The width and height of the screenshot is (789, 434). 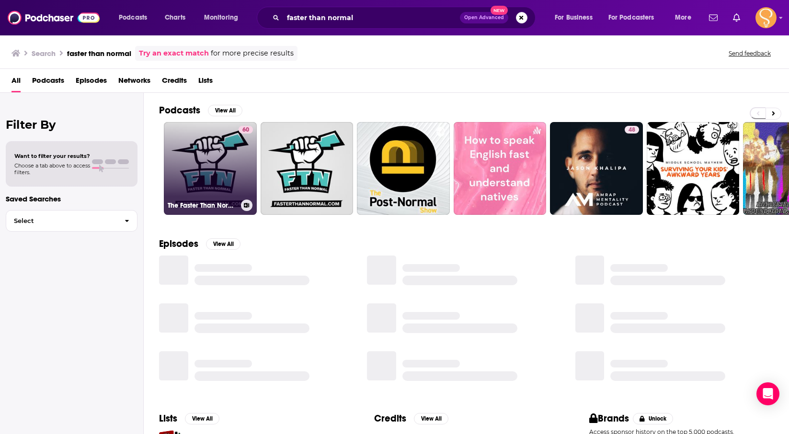 I want to click on a: 60, so click(x=246, y=130).